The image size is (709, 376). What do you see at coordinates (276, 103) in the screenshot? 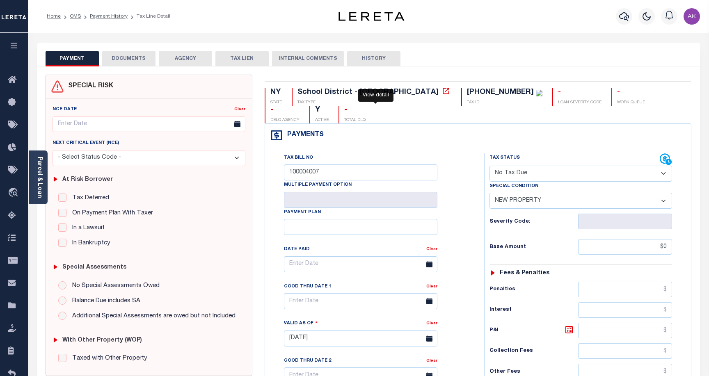
I see `p: STATE` at bounding box center [276, 103].